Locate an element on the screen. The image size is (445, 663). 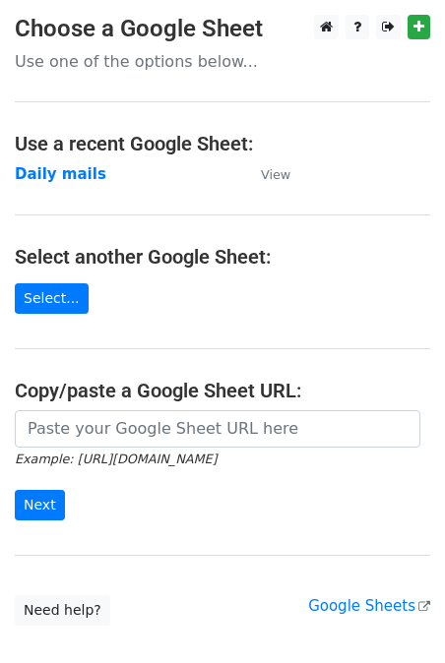
small: View is located at coordinates (275, 174).